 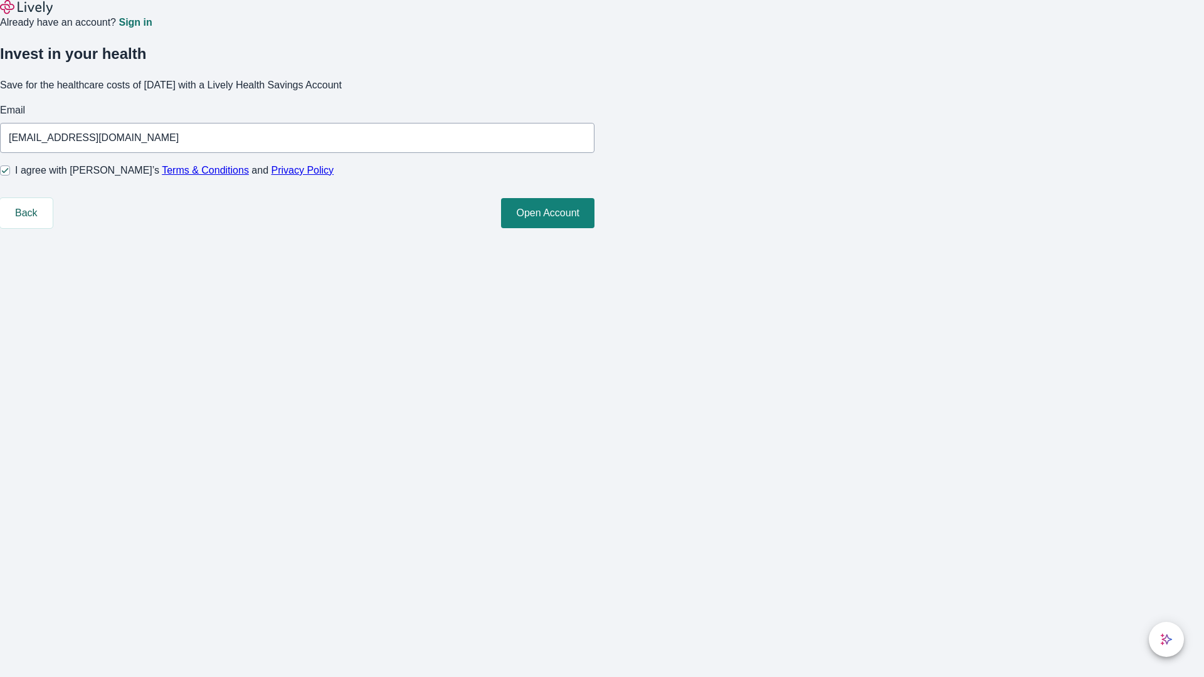 What do you see at coordinates (205, 170) in the screenshot?
I see `a: Terms & Conditions` at bounding box center [205, 170].